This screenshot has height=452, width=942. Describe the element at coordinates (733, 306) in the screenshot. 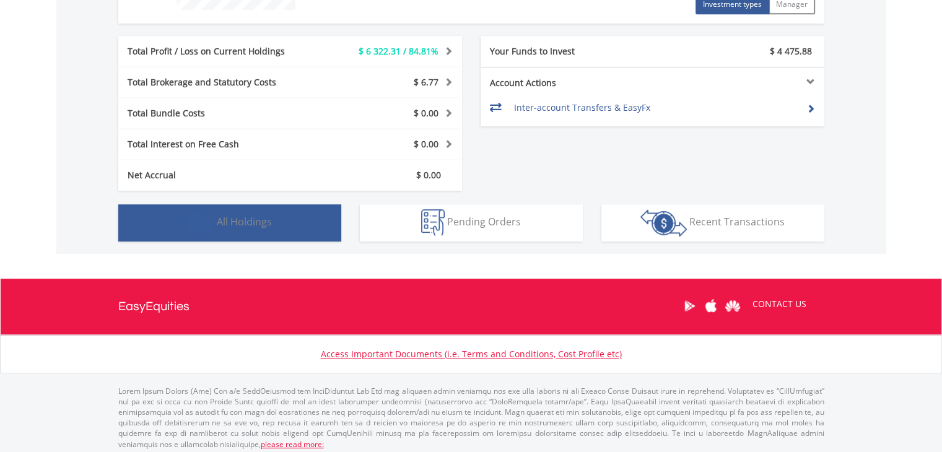

I see `a: Huawei` at that location.